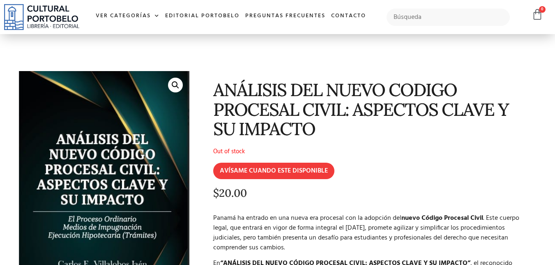 Image resolution: width=555 pixels, height=265 pixels. I want to click on strong: nuevo Código Procesal Civil, so click(442, 218).